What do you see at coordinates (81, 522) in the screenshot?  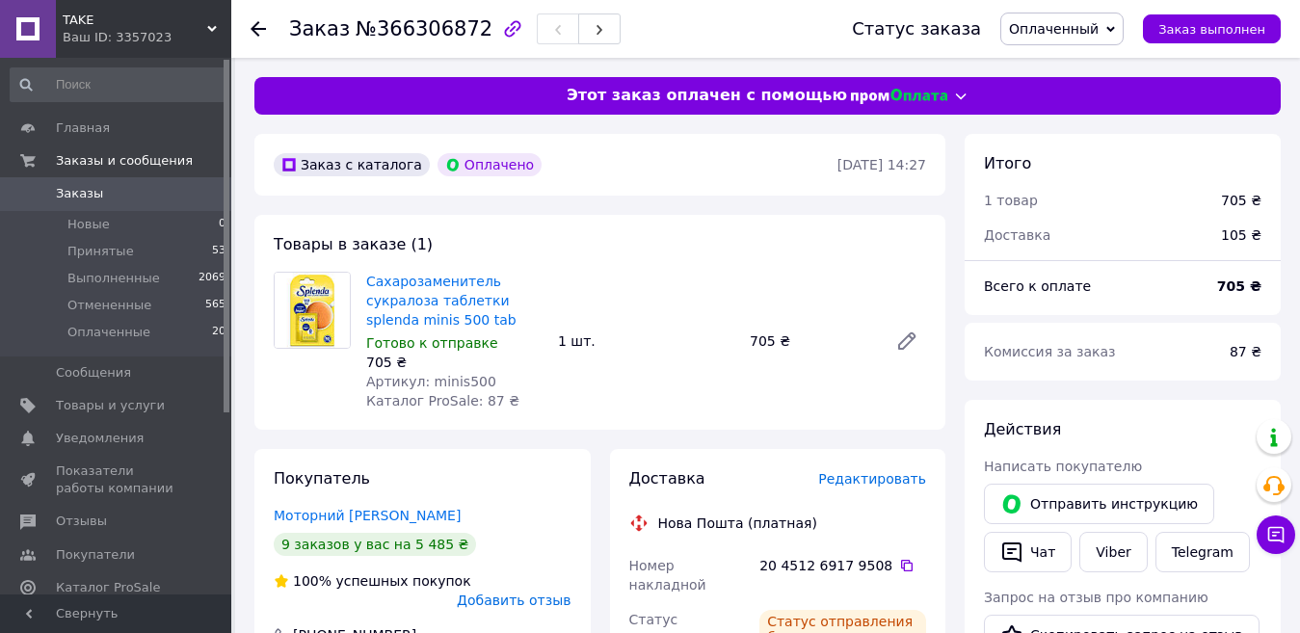 I see `span: Отзывы` at bounding box center [81, 522].